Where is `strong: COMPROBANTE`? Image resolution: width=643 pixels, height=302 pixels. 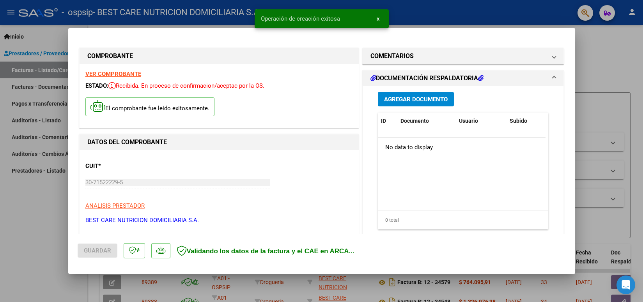
strong: COMPROBANTE is located at coordinates (110, 56).